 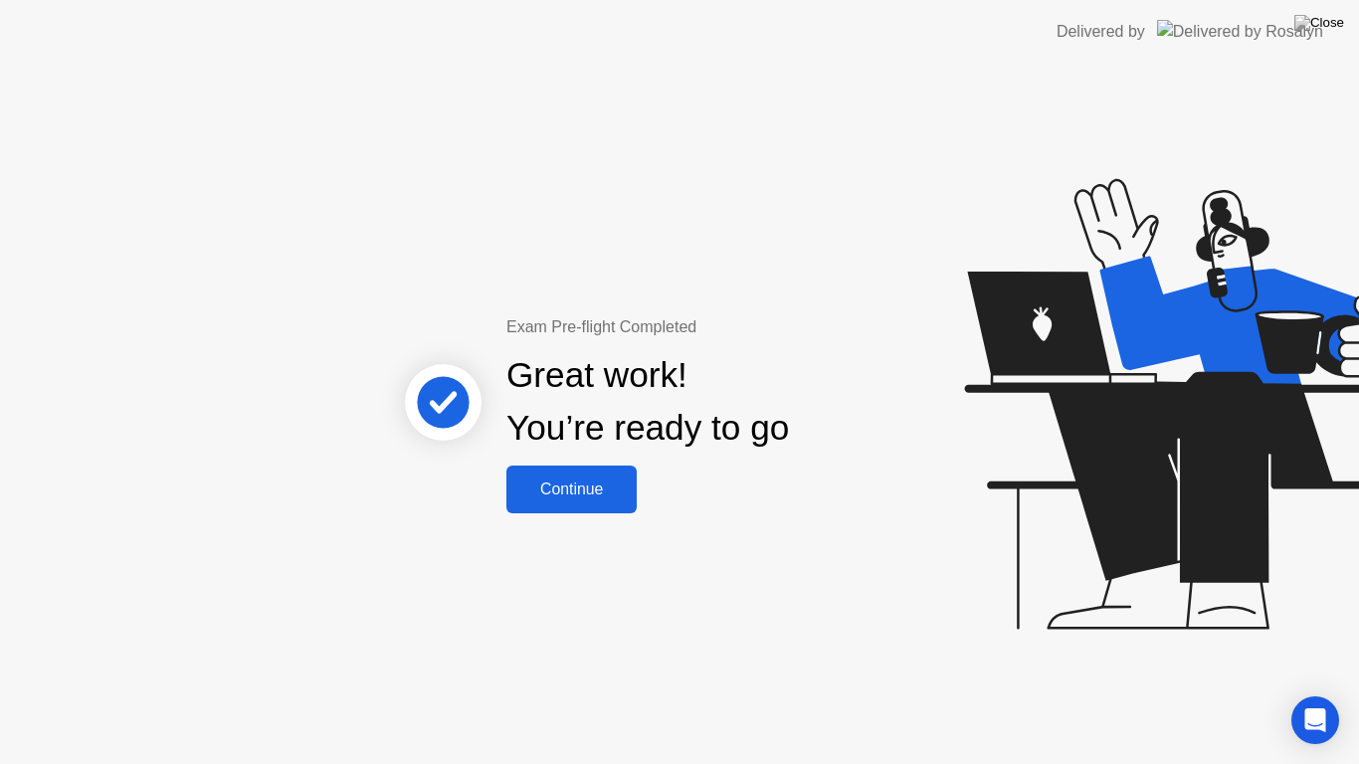 What do you see at coordinates (571, 489) in the screenshot?
I see `div: Continue` at bounding box center [571, 489].